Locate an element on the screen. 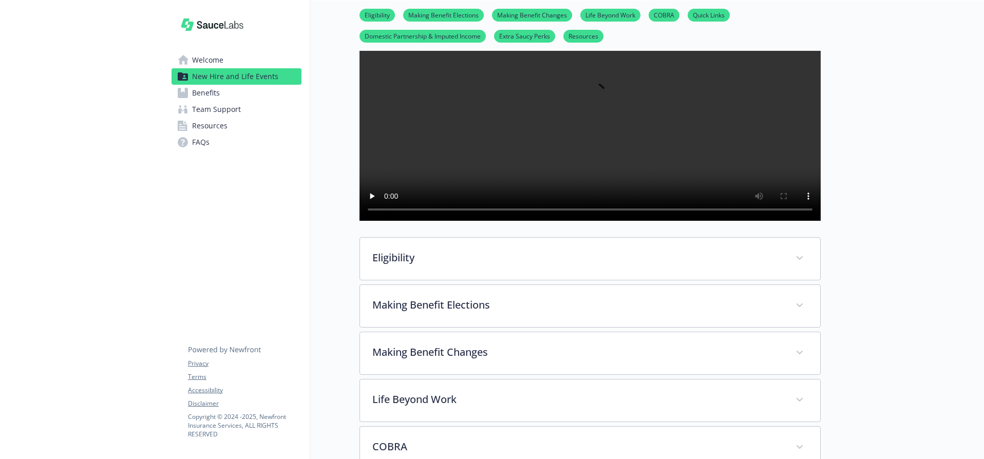 The image size is (984, 459). p: COBRA is located at coordinates (578, 447).